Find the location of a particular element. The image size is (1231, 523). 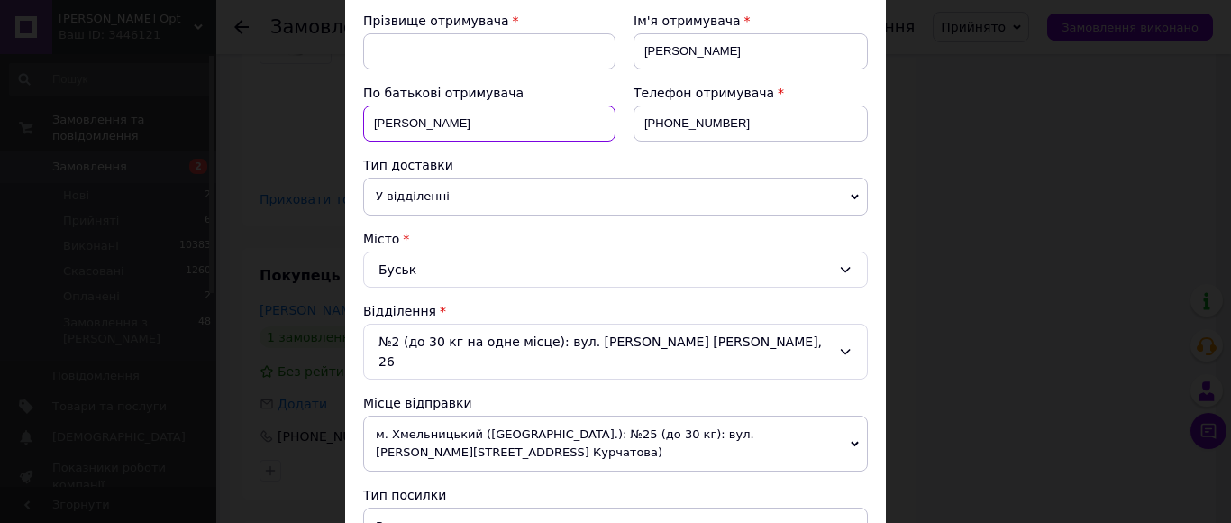

span: Тип посилки is located at coordinates (405, 495).